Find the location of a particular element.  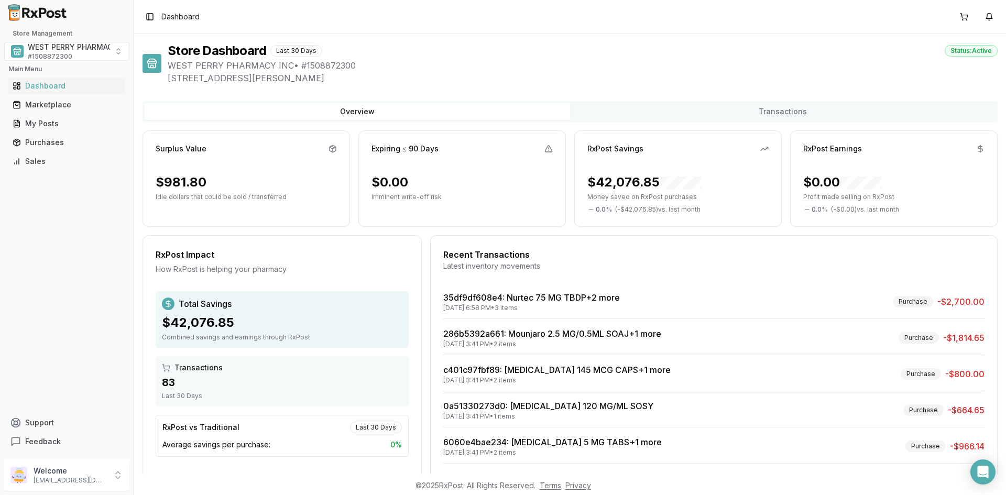

span: WEST PERRY PHARMACY INC is located at coordinates (80, 47).